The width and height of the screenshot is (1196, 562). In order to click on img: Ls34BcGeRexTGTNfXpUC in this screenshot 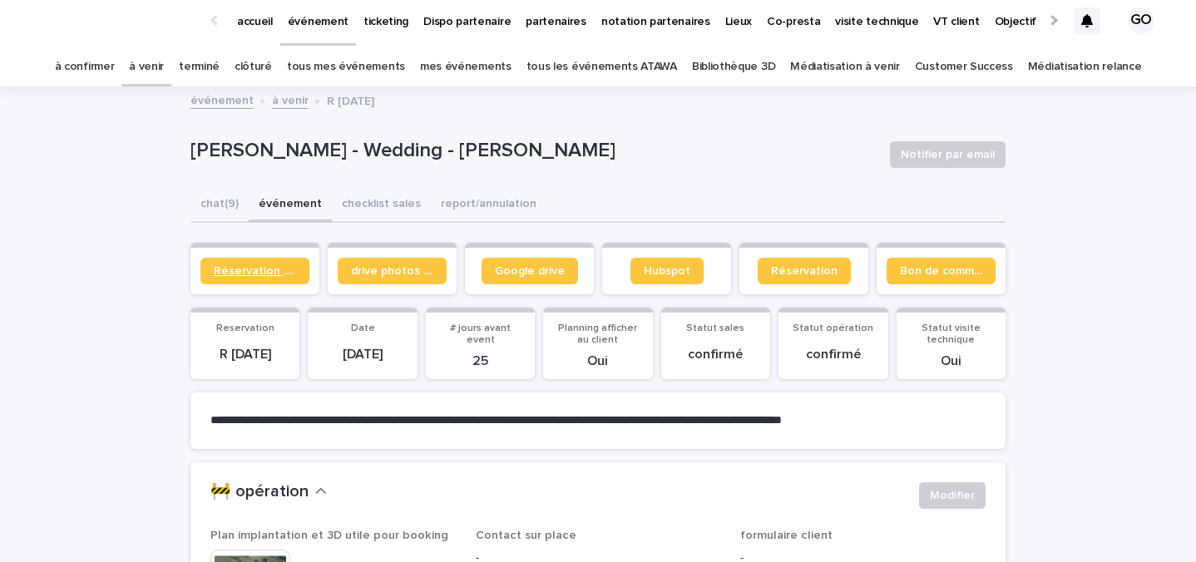, I will do `click(114, 21)`.